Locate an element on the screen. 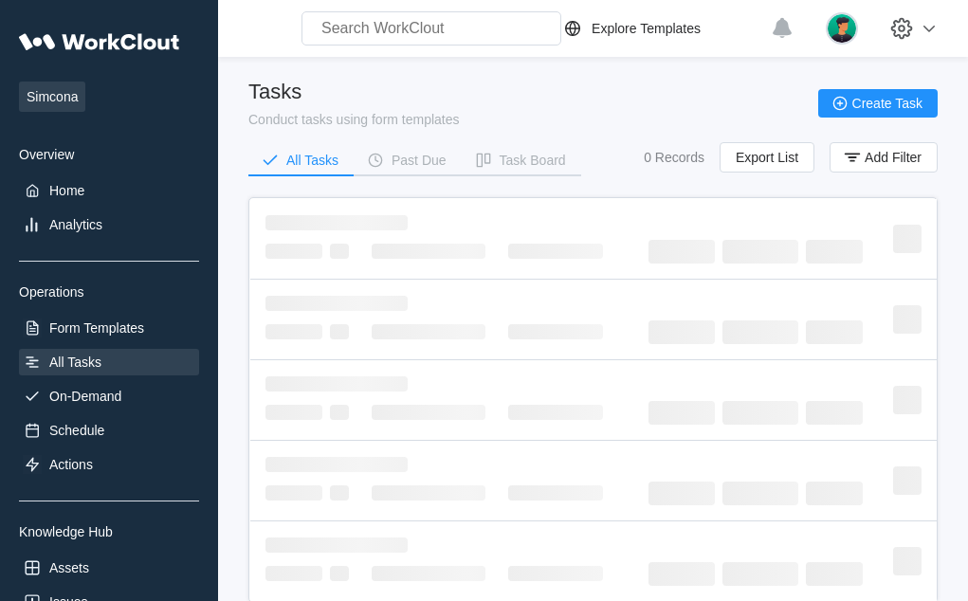  button: Create Task is located at coordinates (878, 103).